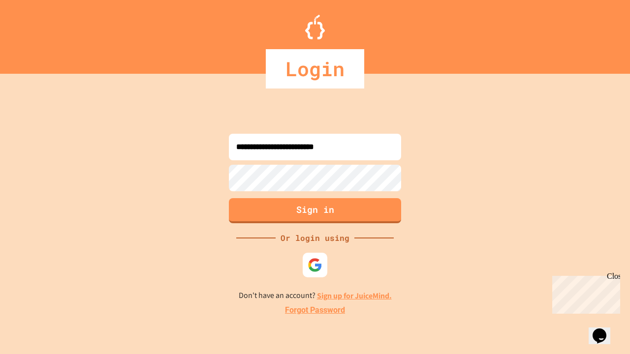 This screenshot has width=630, height=354. What do you see at coordinates (315, 310) in the screenshot?
I see `a: Forgot Password` at bounding box center [315, 310].